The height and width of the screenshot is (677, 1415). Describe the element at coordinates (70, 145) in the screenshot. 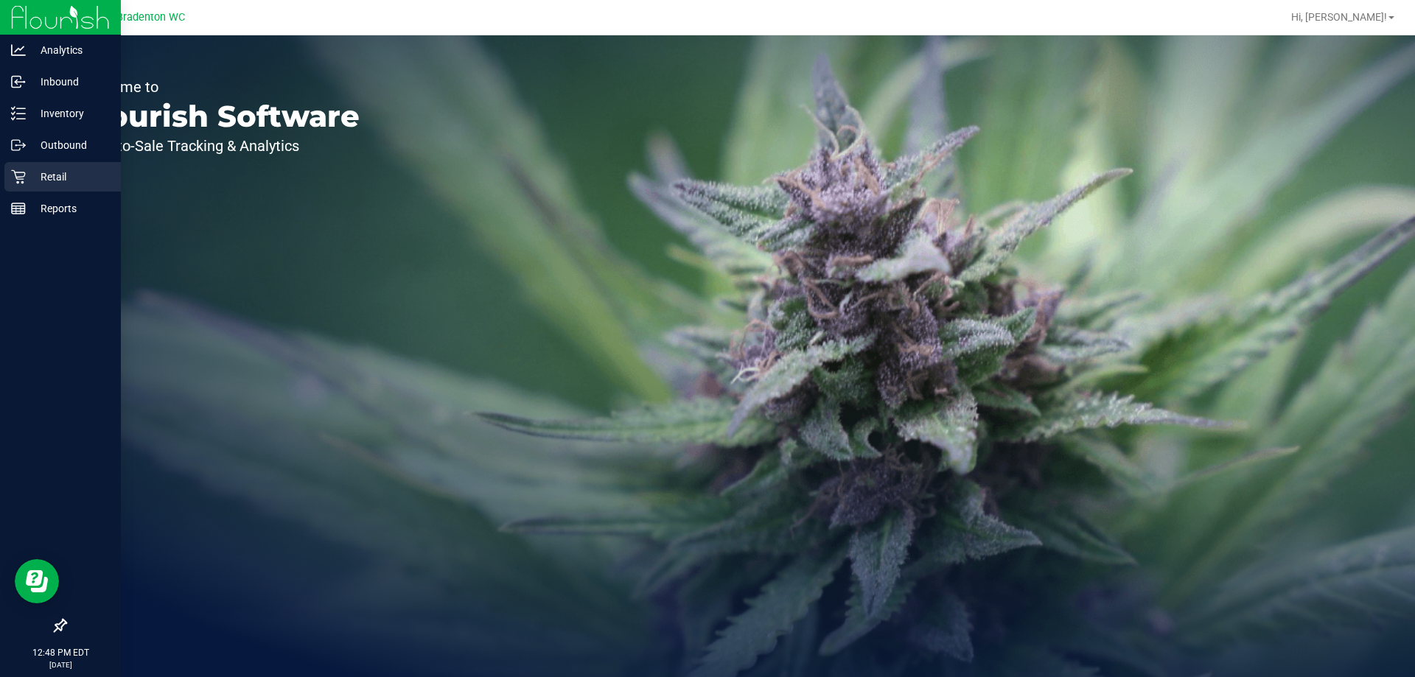

I see `p: Outbound` at that location.